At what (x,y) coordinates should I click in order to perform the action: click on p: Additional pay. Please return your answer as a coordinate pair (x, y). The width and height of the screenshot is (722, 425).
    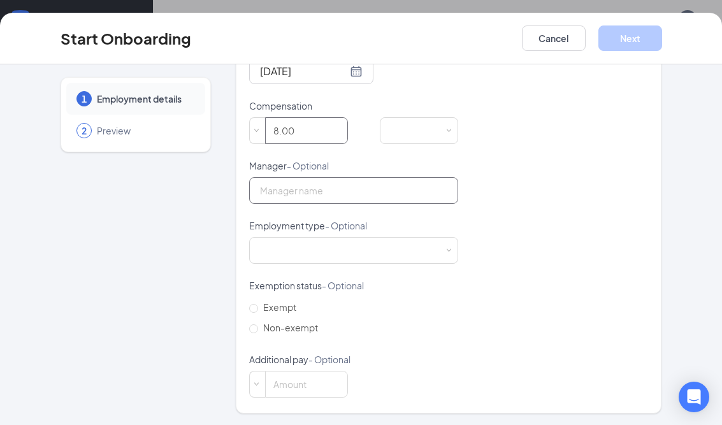
    Looking at the image, I should click on (354, 359).